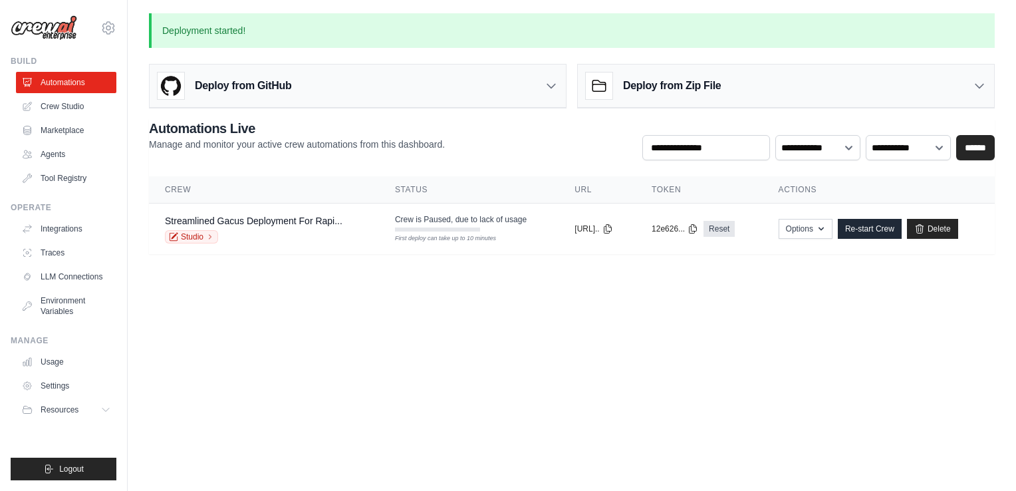  Describe the element at coordinates (63, 469) in the screenshot. I see `button: Logout` at that location.